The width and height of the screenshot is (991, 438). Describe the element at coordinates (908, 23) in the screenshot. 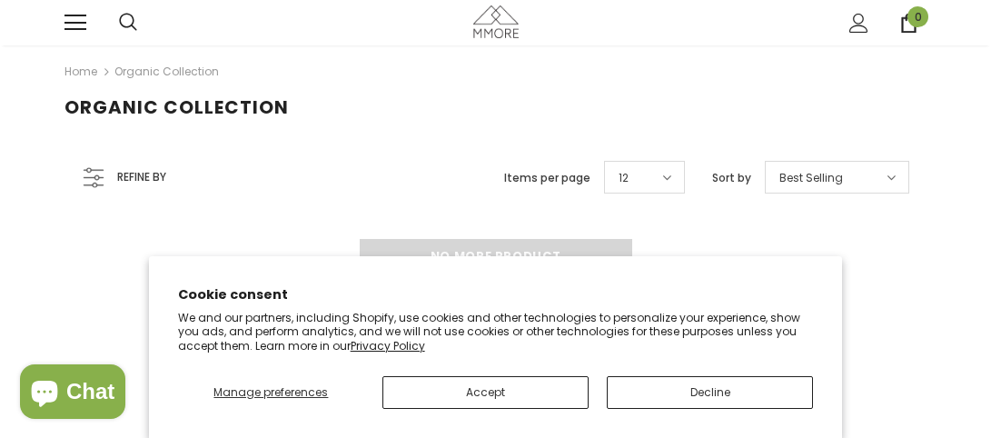

I see `a: 0` at that location.